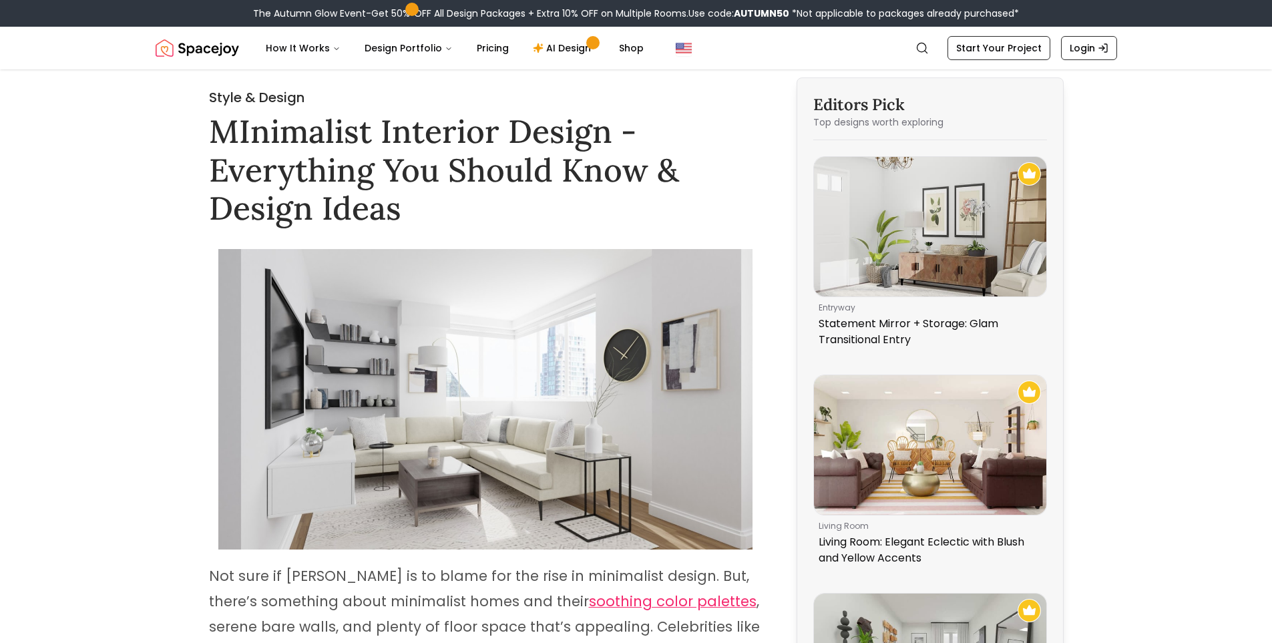 The width and height of the screenshot is (1272, 643). Describe the element at coordinates (1029, 610) in the screenshot. I see `img: Recommended Spacejoy Design - Minimalist Bedroom with Dramatic Accents` at that location.